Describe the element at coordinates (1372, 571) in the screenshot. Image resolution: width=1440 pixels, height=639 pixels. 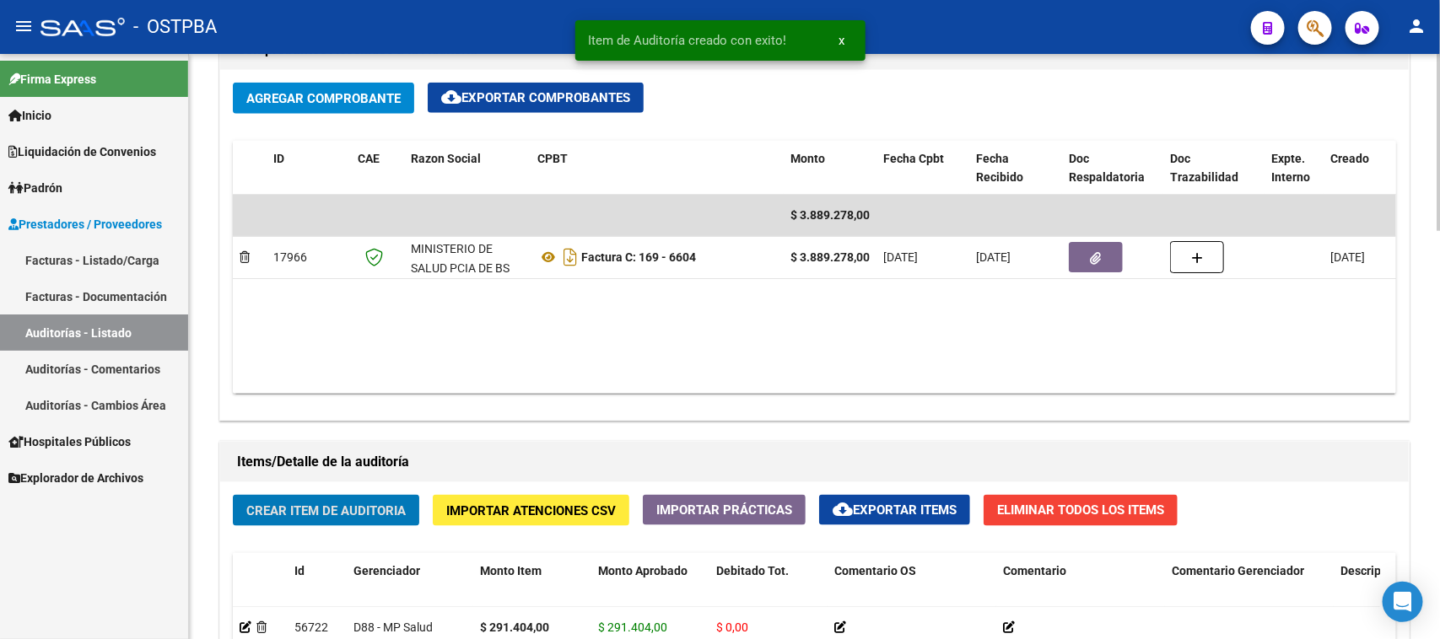
I see `span: Descripción` at that location.